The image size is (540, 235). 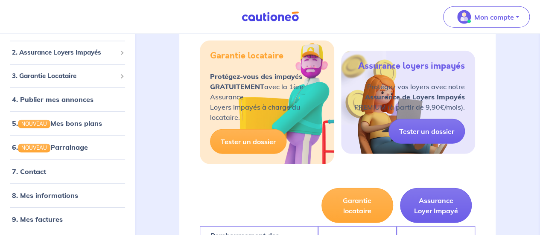 What do you see at coordinates (37, 219) in the screenshot?
I see `a: 9. Mes factures` at bounding box center [37, 219].